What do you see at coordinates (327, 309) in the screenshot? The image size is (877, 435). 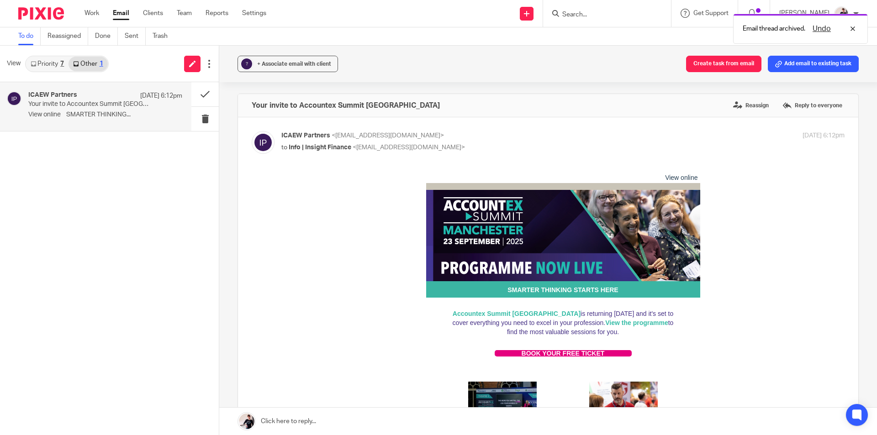 I see `span: Gain 8 CPD hours,` at bounding box center [327, 309].